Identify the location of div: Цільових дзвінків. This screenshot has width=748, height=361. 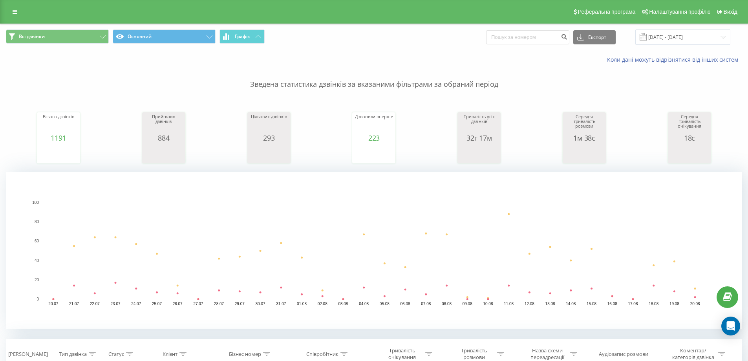
(269, 124).